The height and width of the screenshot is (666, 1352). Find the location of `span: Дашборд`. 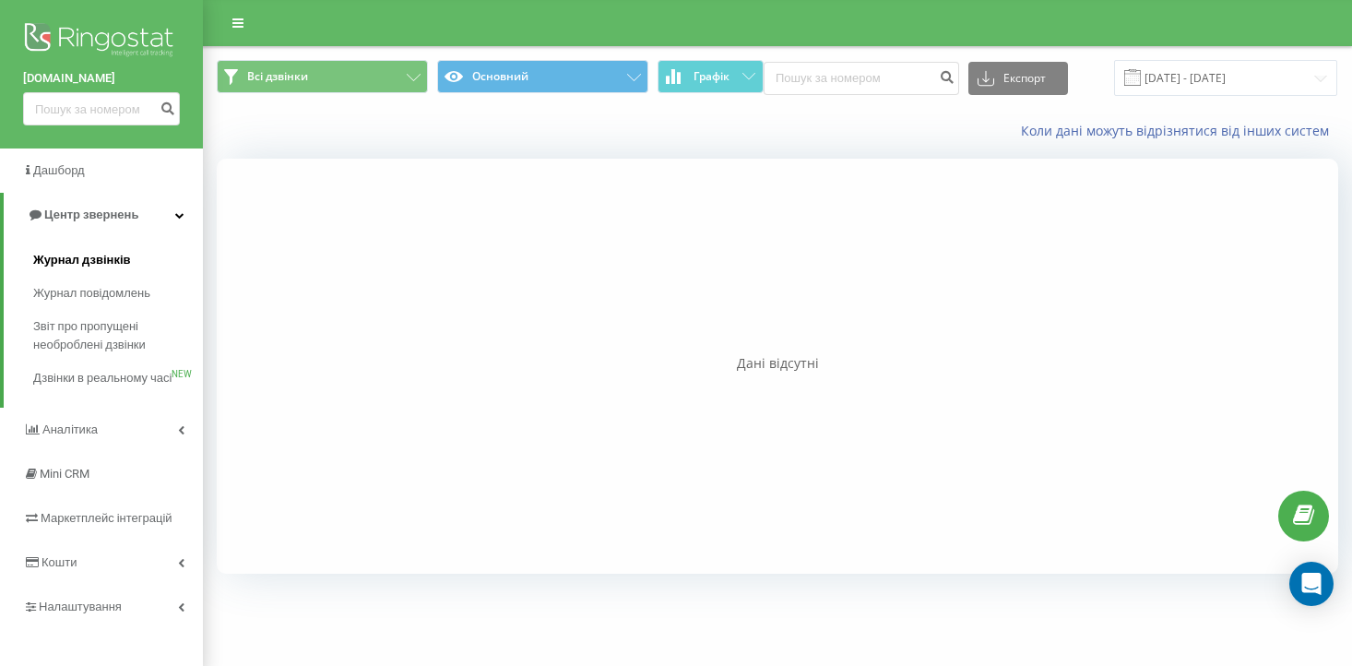

span: Дашборд is located at coordinates (59, 170).